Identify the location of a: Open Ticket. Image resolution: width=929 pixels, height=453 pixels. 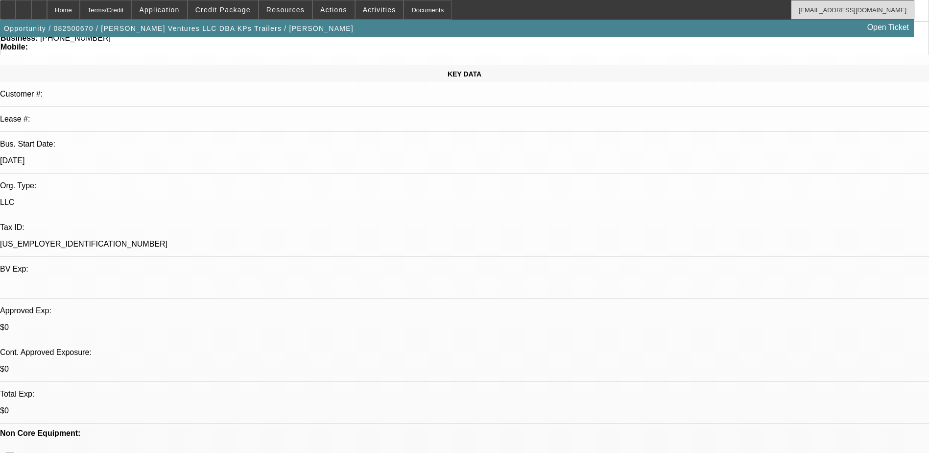
(888, 27).